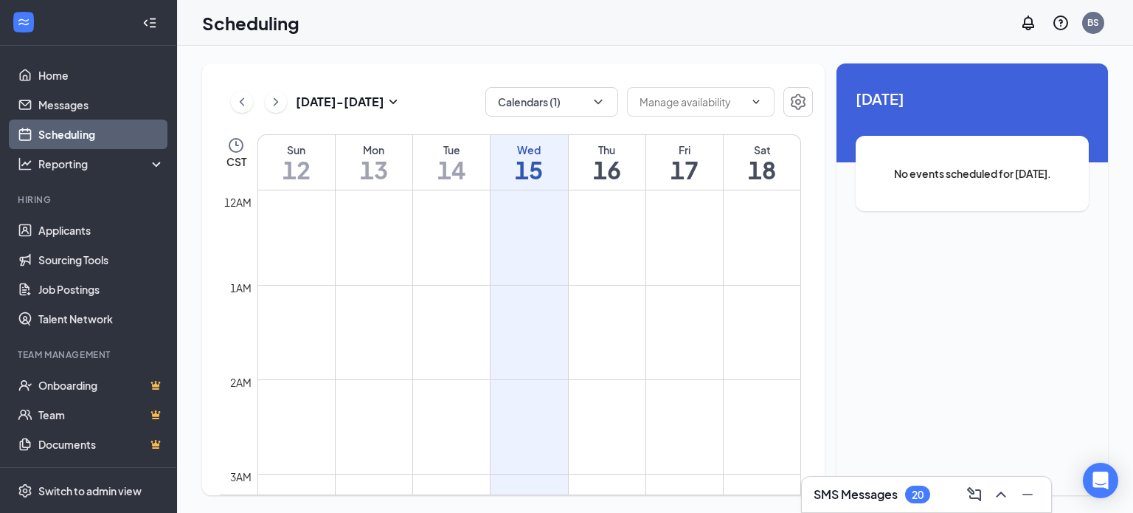 This screenshot has width=1133, height=513. Describe the element at coordinates (101, 260) in the screenshot. I see `a: Sourcing Tools` at that location.